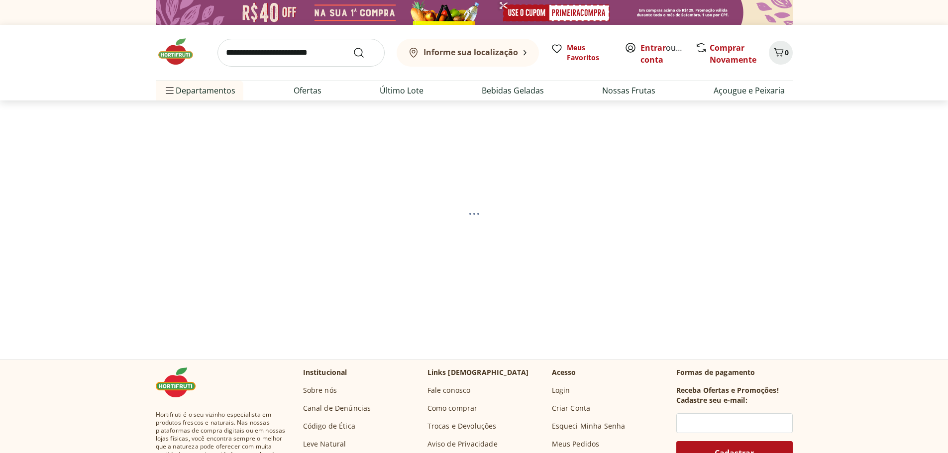 The image size is (948, 453). Describe the element at coordinates (329, 426) in the screenshot. I see `a: Código de Ética` at that location.